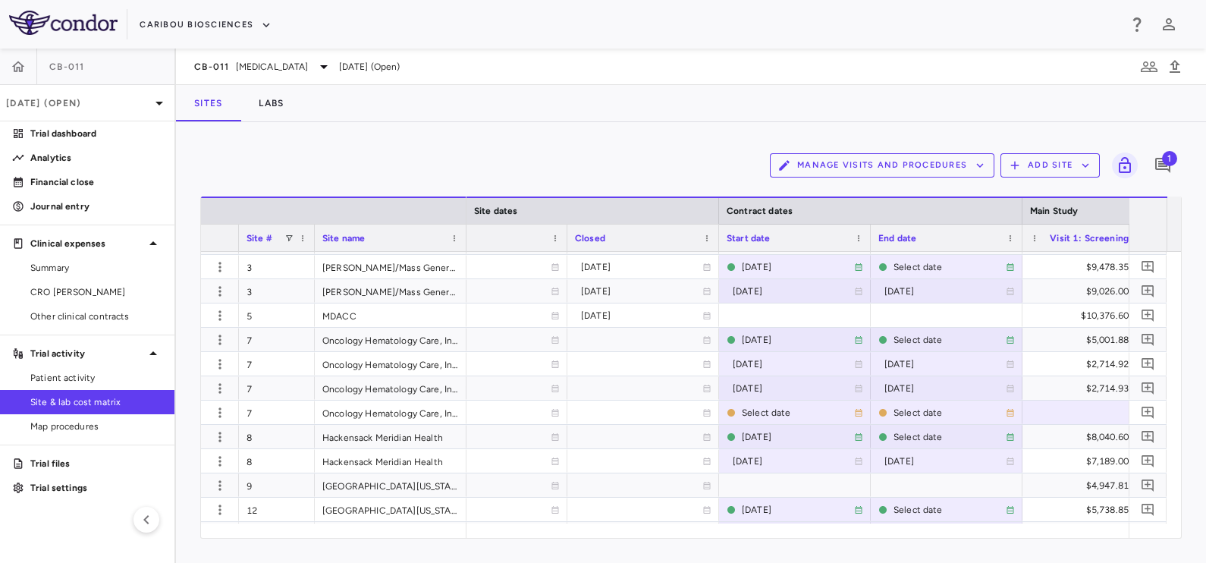 This screenshot has height=563, width=1206. Describe the element at coordinates (277, 266) in the screenshot. I see `div: 3` at that location.